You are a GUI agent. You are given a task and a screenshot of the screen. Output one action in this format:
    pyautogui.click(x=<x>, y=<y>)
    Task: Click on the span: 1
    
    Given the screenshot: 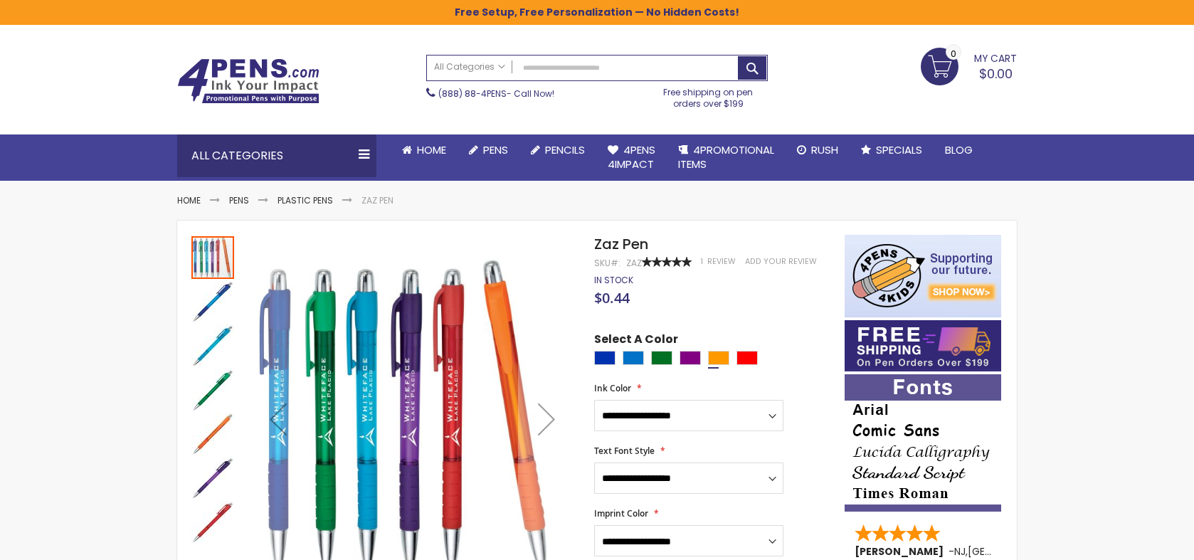 What is the action you would take?
    pyautogui.click(x=702, y=261)
    